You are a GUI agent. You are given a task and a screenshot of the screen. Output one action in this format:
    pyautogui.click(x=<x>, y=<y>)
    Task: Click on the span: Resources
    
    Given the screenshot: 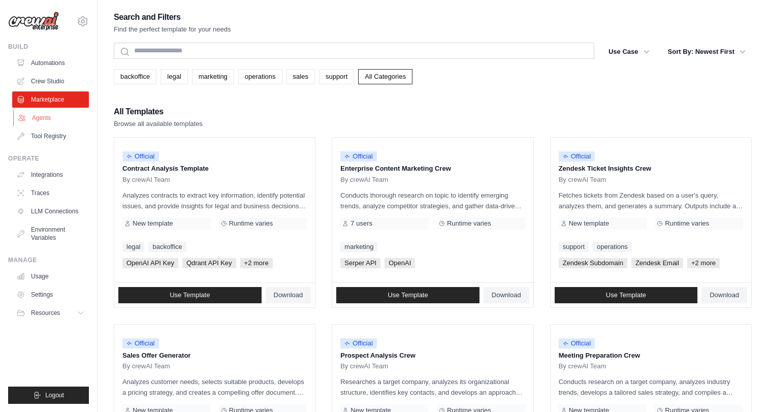 What is the action you would take?
    pyautogui.click(x=45, y=313)
    